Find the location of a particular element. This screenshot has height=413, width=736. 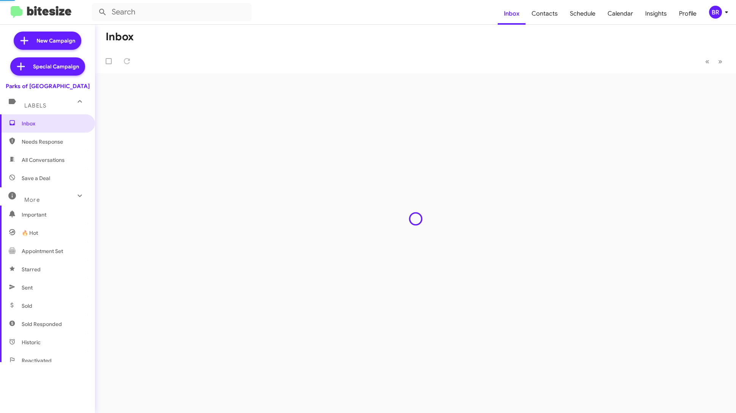

a: Inbox is located at coordinates (511, 14).